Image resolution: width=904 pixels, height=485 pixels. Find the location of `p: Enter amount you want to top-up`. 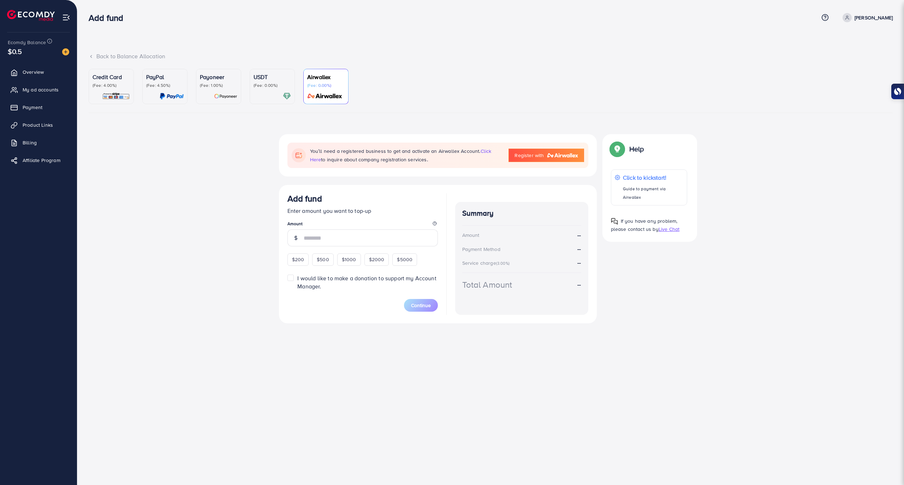

p: Enter amount you want to top-up is located at coordinates (363, 211).